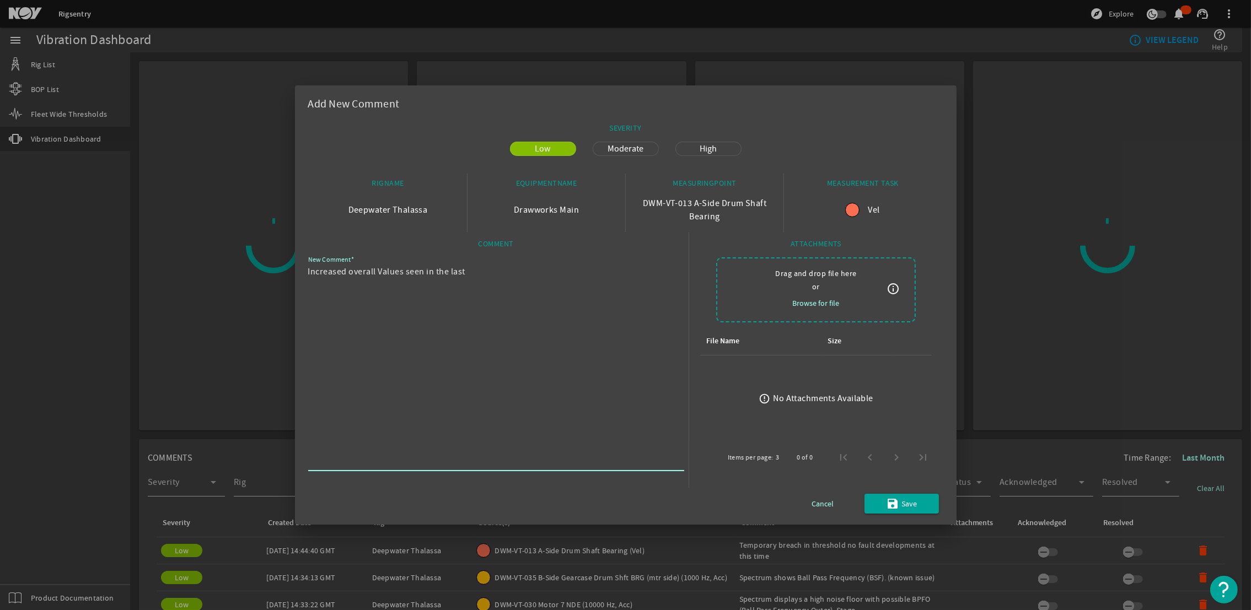 This screenshot has width=1251, height=610. I want to click on div: Add New Comment, so click(626, 101).